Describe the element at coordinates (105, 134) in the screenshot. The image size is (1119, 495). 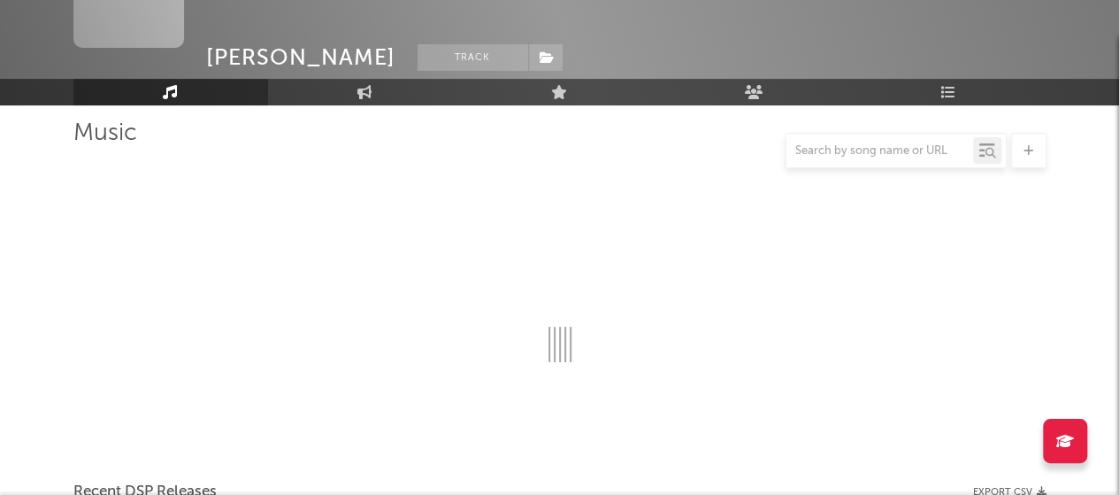
I see `span: Music` at that location.